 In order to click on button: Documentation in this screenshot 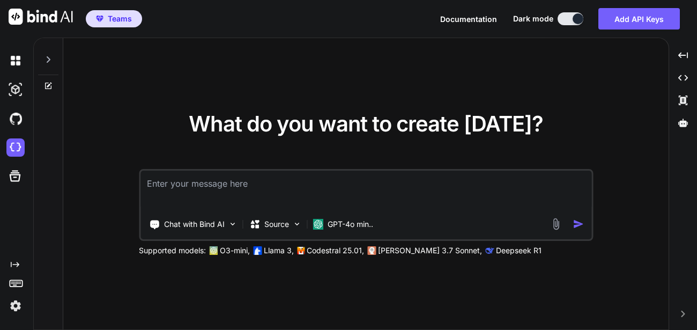, I will do `click(469, 19)`.